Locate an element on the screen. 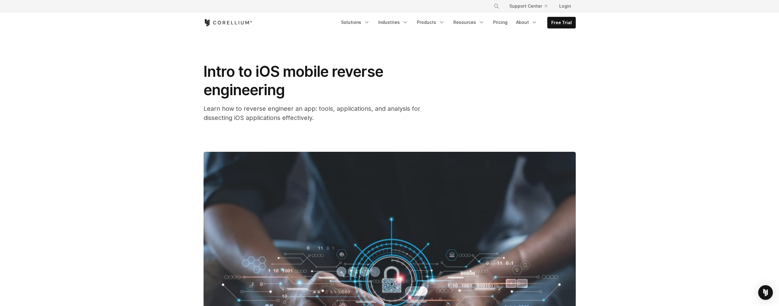 Image resolution: width=779 pixels, height=306 pixels. a: Login is located at coordinates (565, 6).